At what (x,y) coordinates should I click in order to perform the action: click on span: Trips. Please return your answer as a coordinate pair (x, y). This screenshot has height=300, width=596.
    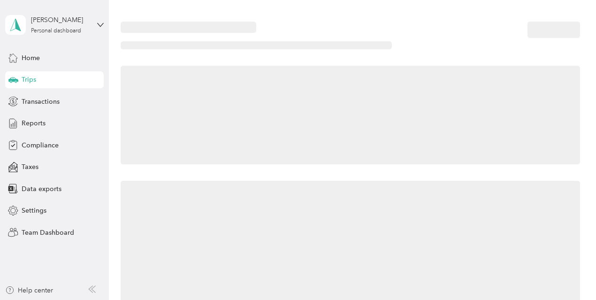
    Looking at the image, I should click on (29, 79).